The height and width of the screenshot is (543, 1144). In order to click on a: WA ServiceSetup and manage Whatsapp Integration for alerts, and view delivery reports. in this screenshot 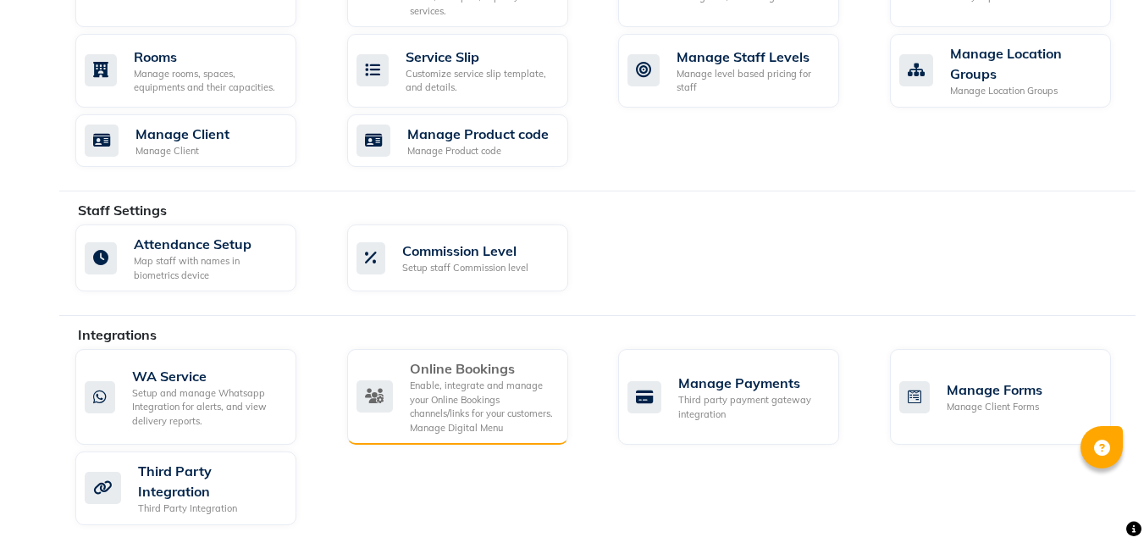, I will do `click(198, 396)`.